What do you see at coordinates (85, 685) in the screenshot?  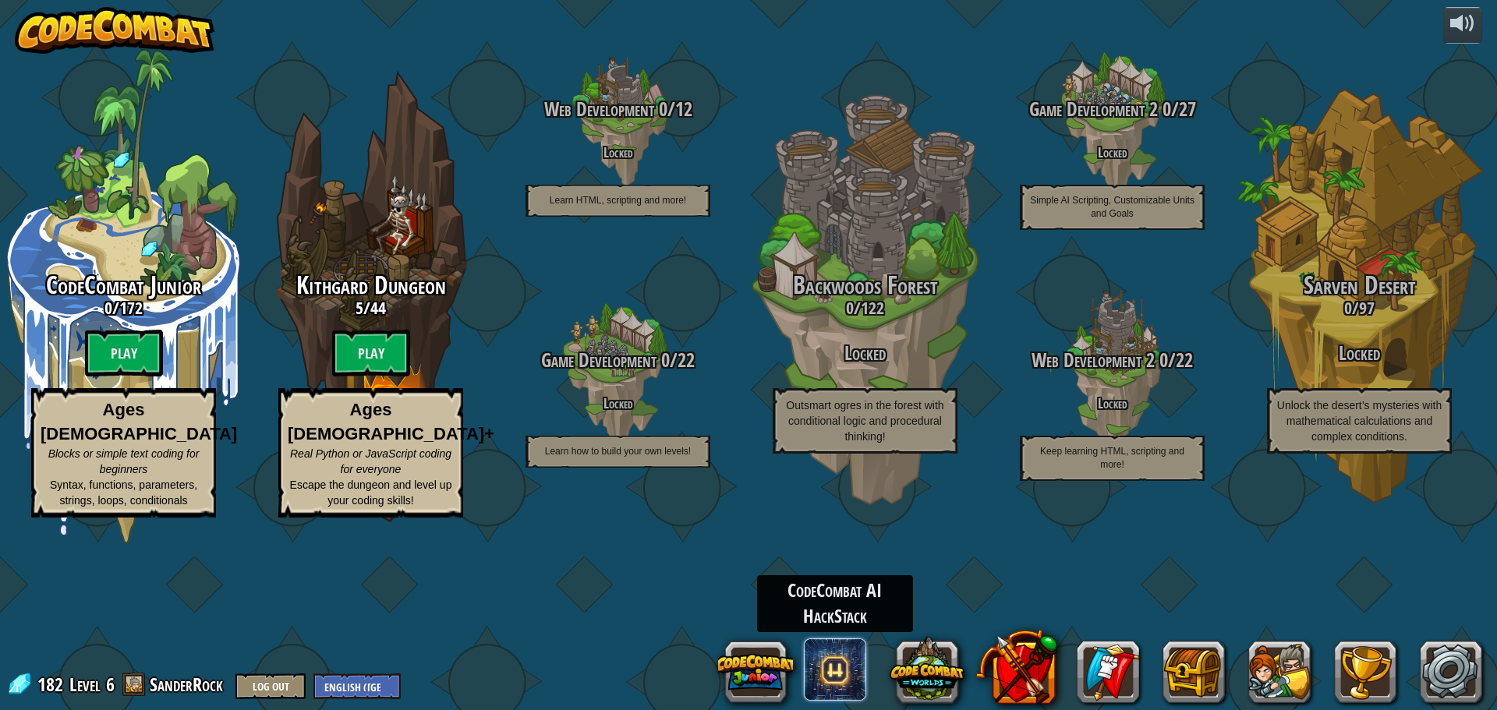 I see `span: Level` at bounding box center [85, 685].